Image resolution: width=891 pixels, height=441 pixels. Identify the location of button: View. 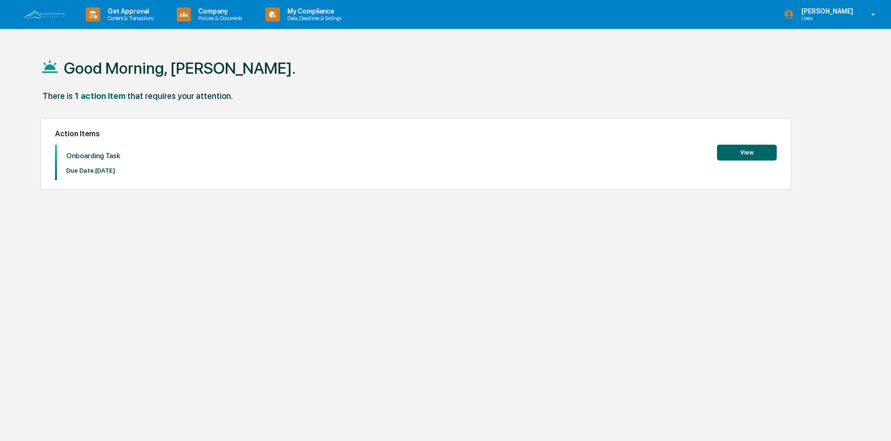
(747, 153).